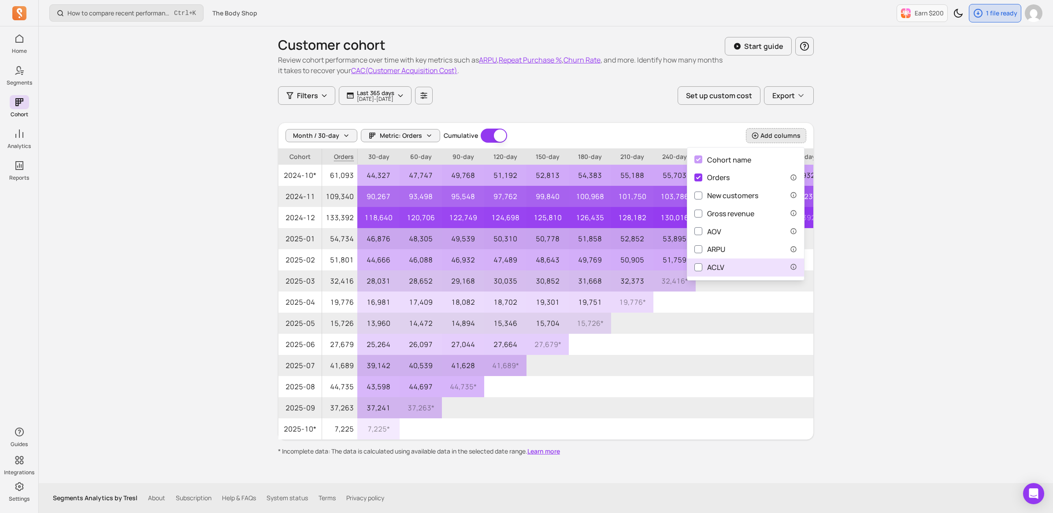  Describe the element at coordinates (421, 157) in the screenshot. I see `p: 60-day` at that location.